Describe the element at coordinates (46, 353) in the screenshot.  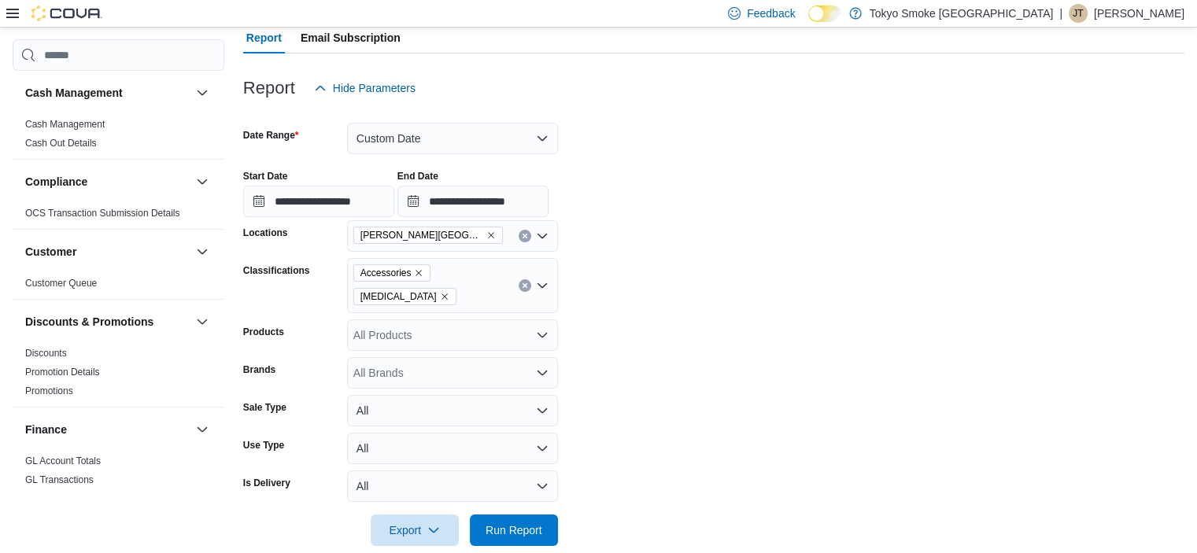
I see `span: Discounts` at that location.